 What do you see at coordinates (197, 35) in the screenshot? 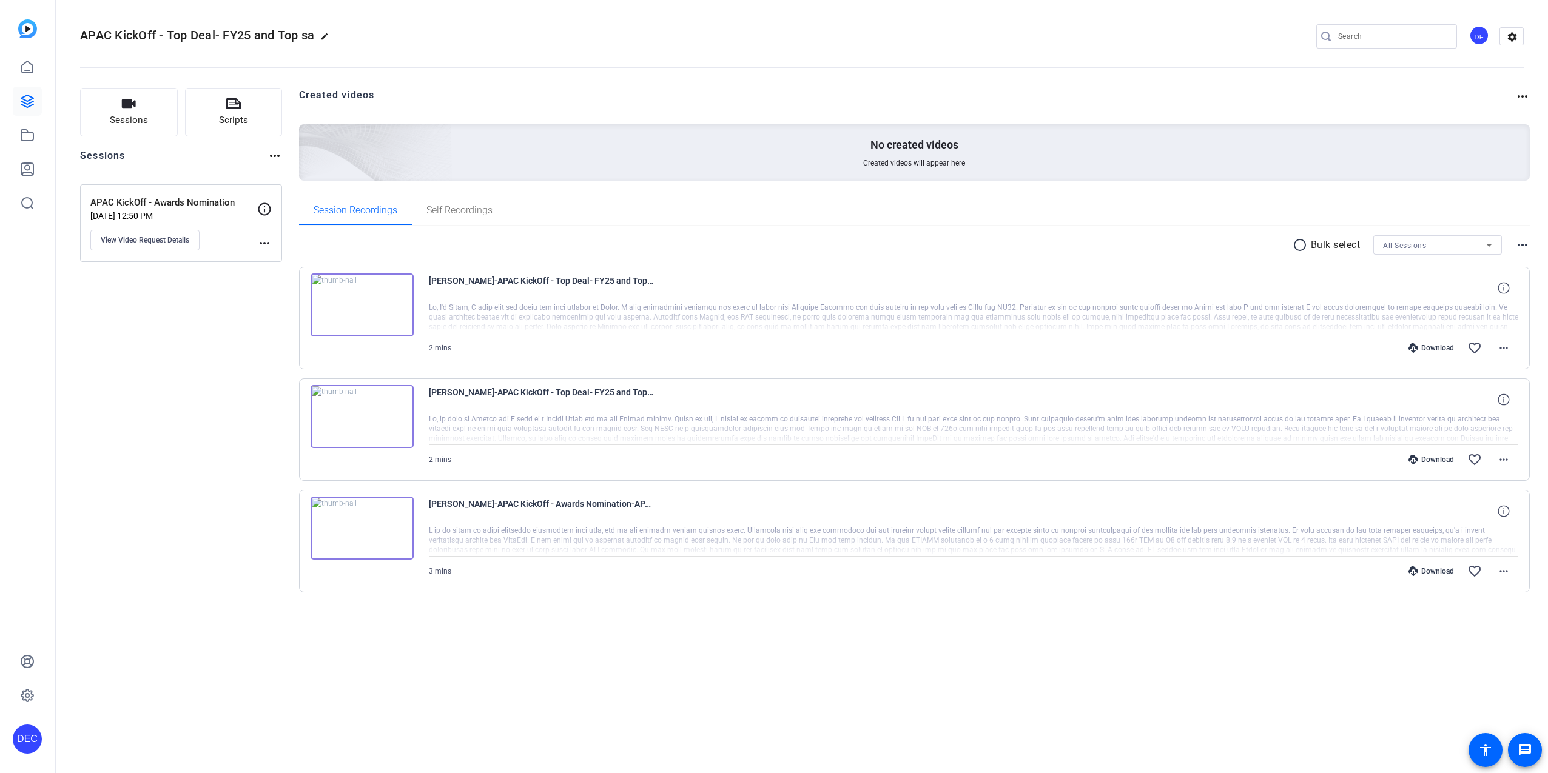
I see `span: APAC KickOff - Top Deal- FY25 and Top sa` at bounding box center [197, 35].